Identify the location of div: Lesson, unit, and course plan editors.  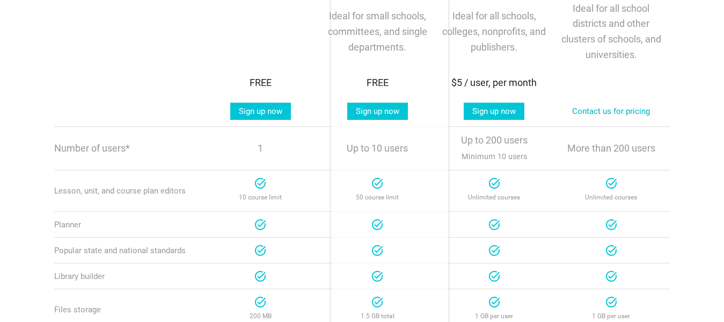
(128, 191).